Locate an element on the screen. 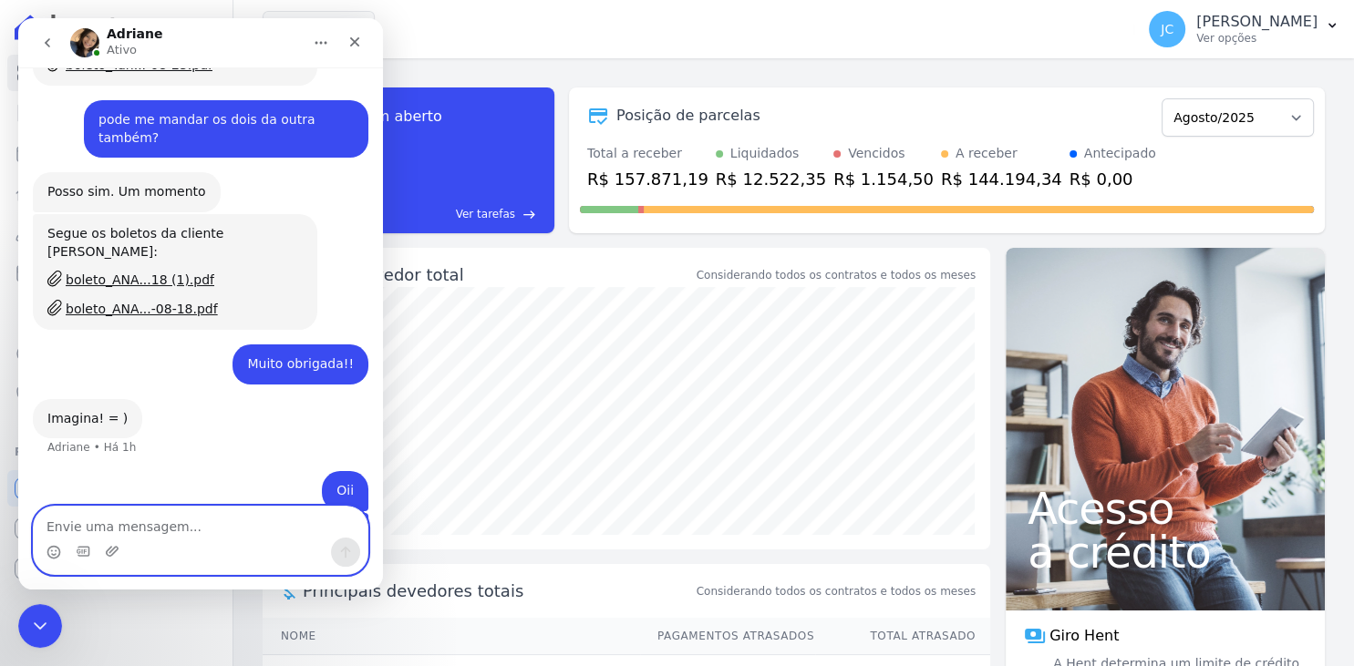 Image resolution: width=1354 pixels, height=666 pixels. span: JC is located at coordinates (1167, 29).